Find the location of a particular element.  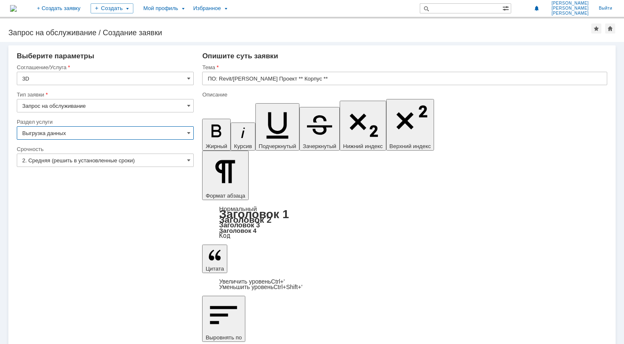

button: Жирный is located at coordinates (217, 135).